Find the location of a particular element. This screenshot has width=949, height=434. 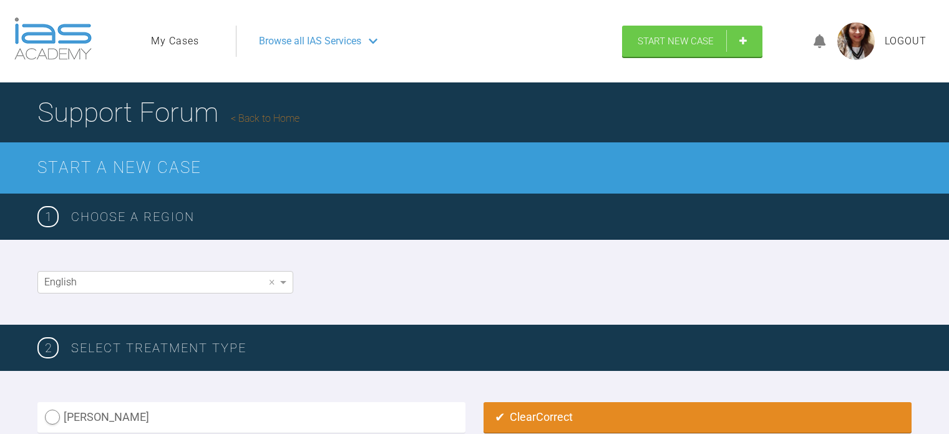

span: 2 is located at coordinates (48, 348).